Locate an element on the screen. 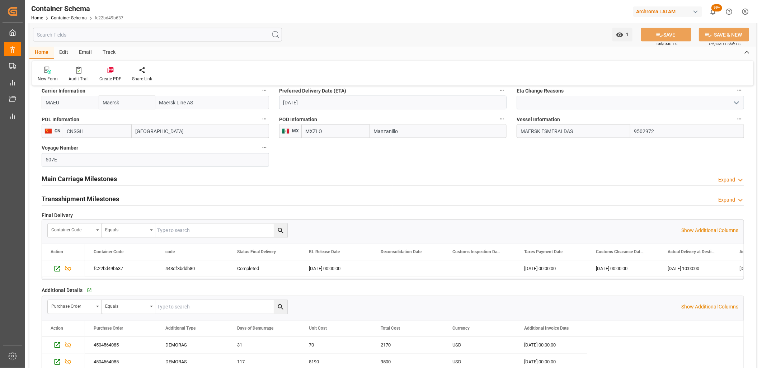  span: Final Delivery is located at coordinates (57, 216).